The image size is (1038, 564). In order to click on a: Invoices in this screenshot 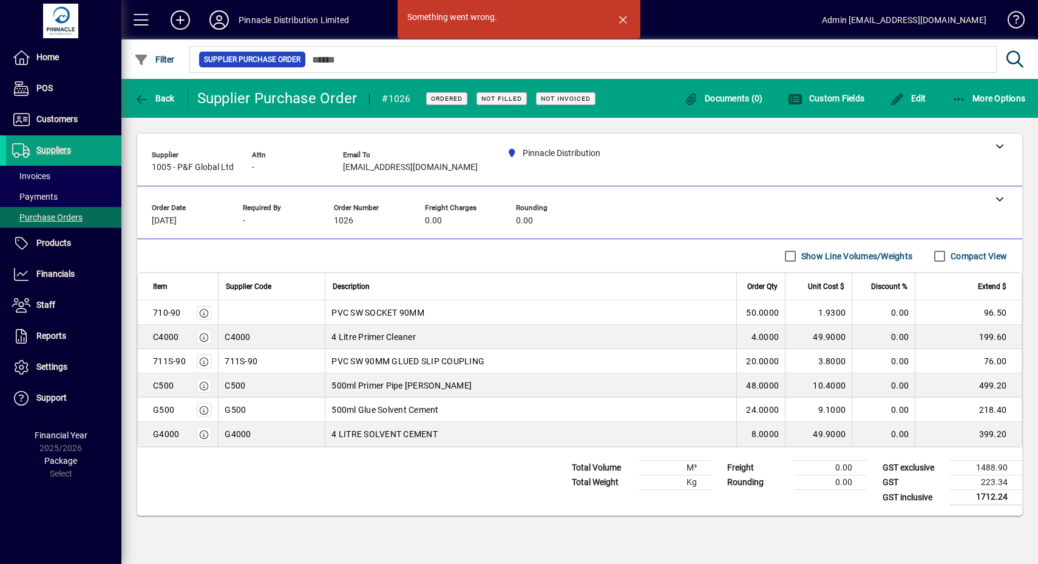, I will do `click(64, 176)`.